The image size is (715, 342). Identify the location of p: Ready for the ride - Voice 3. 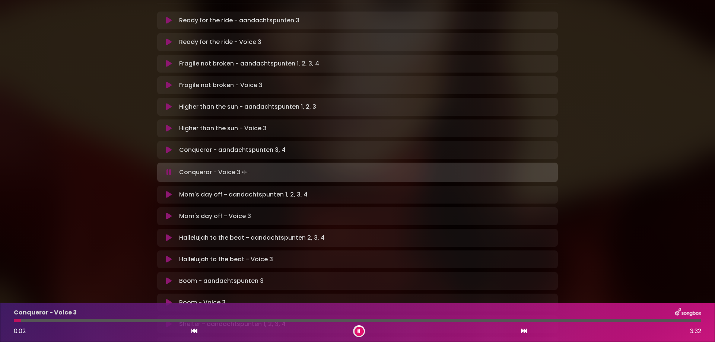
(220, 42).